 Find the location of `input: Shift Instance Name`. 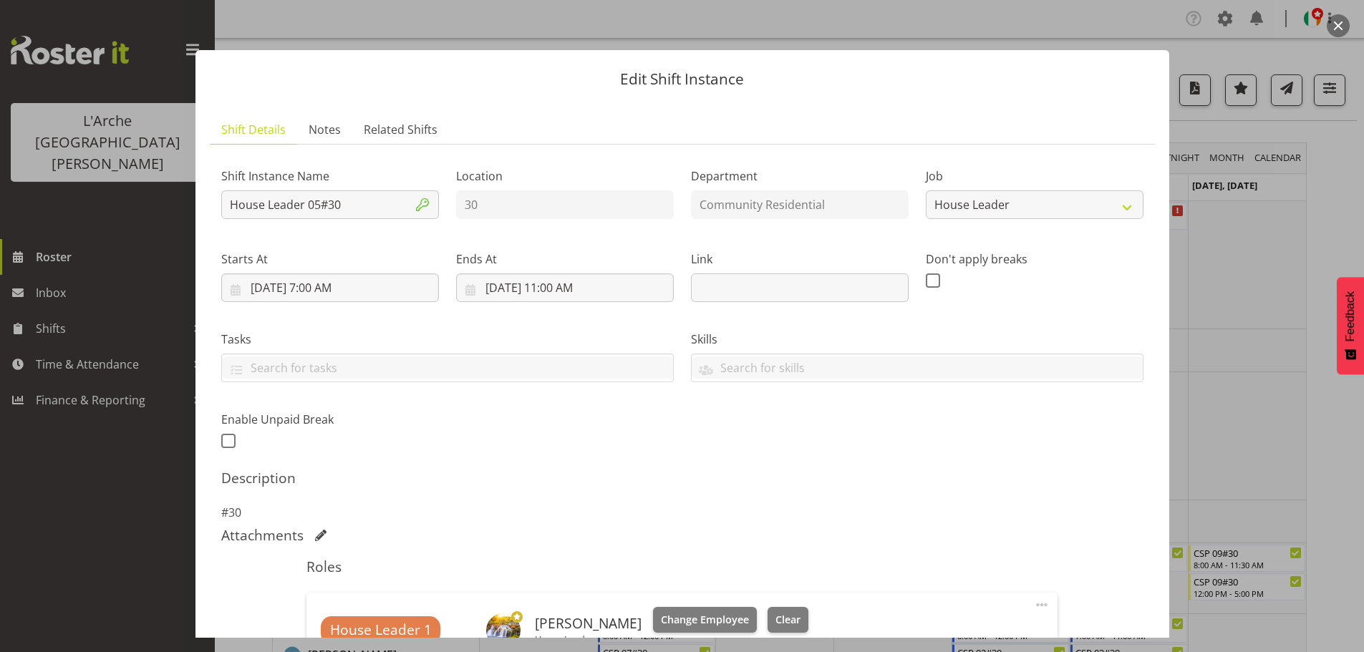

input: Shift Instance Name is located at coordinates (330, 205).